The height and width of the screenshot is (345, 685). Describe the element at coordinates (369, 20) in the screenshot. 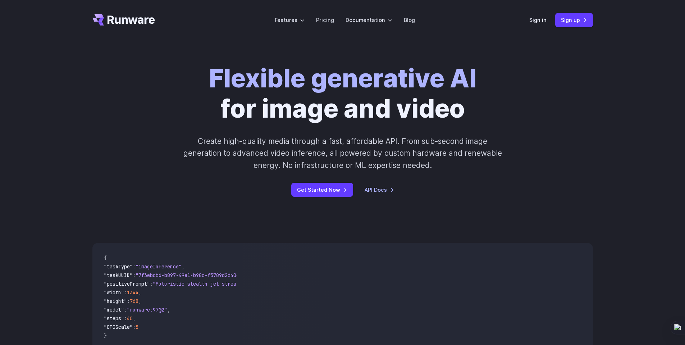

I see `label: Documentation` at that location.